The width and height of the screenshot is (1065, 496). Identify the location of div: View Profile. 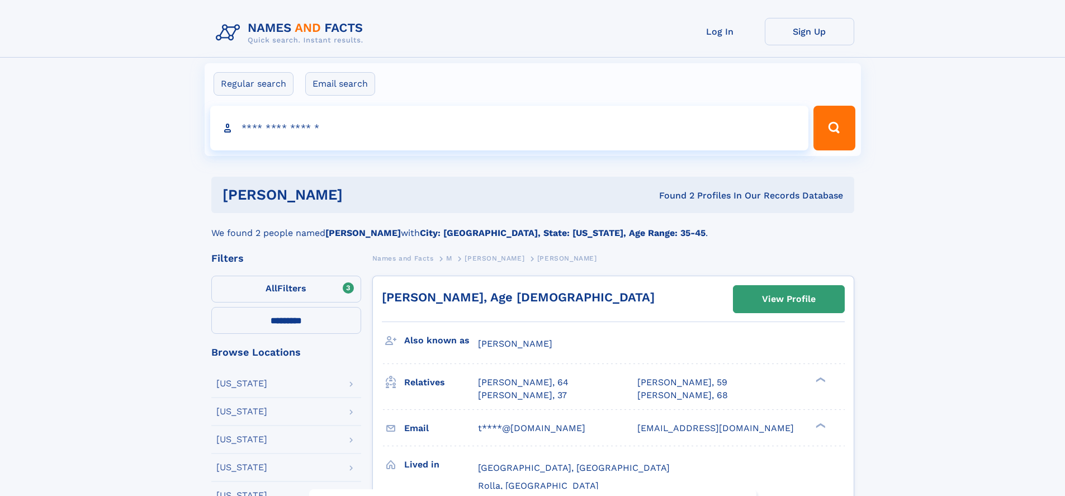
(788, 299).